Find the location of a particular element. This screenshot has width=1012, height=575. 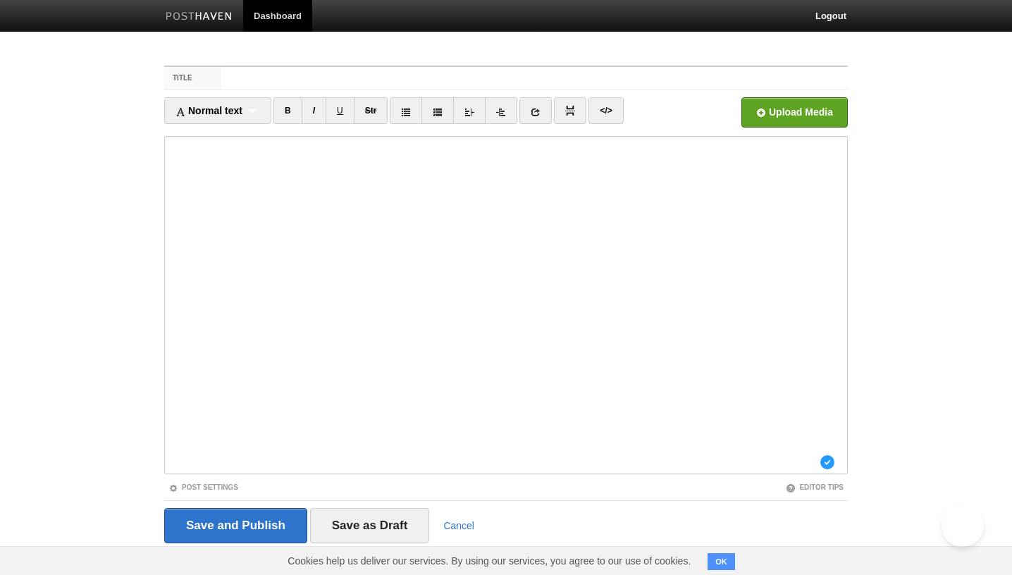

a: Str is located at coordinates (371, 111).